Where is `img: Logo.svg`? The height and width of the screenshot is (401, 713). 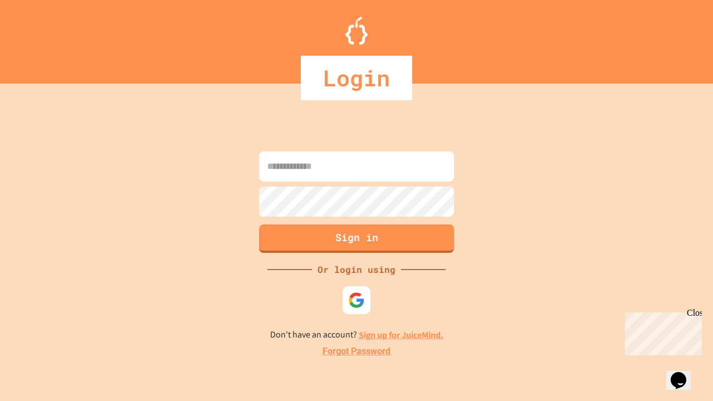
img: Logo.svg is located at coordinates (356, 31).